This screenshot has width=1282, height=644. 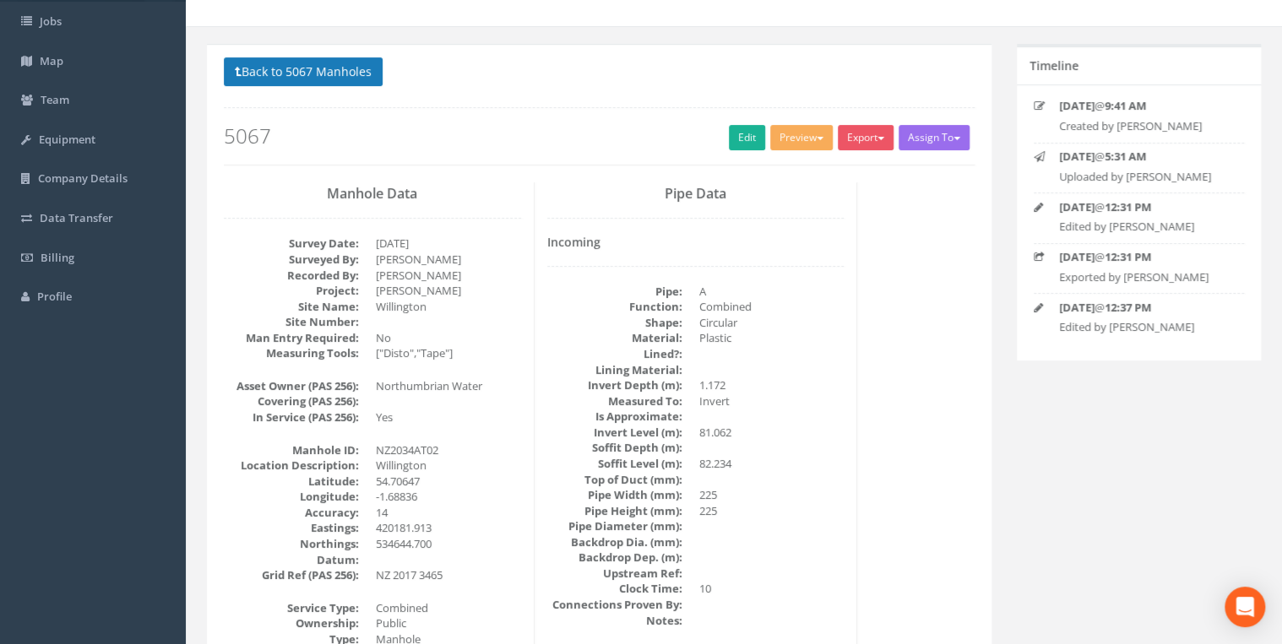 What do you see at coordinates (291, 497) in the screenshot?
I see `dt: Longitude:` at bounding box center [291, 497].